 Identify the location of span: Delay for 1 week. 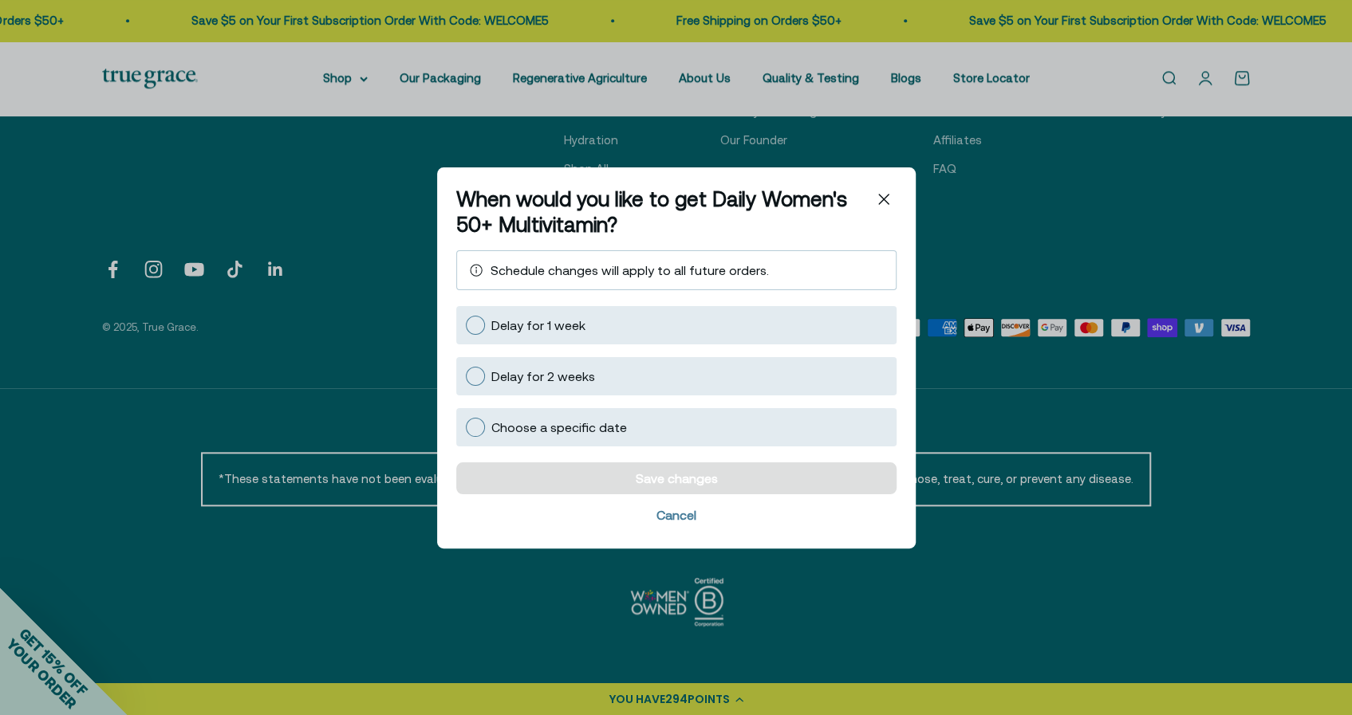
(538, 325).